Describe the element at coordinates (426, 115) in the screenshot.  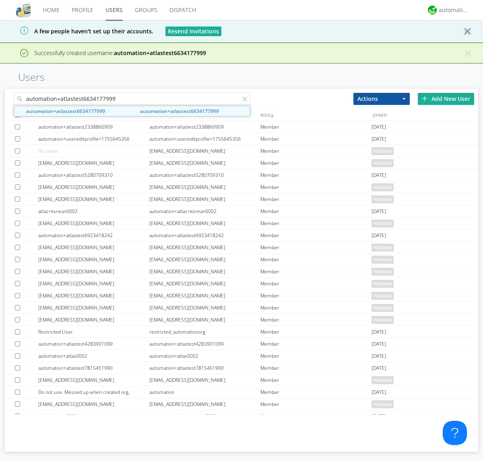
I see `div: JOINED` at that location.